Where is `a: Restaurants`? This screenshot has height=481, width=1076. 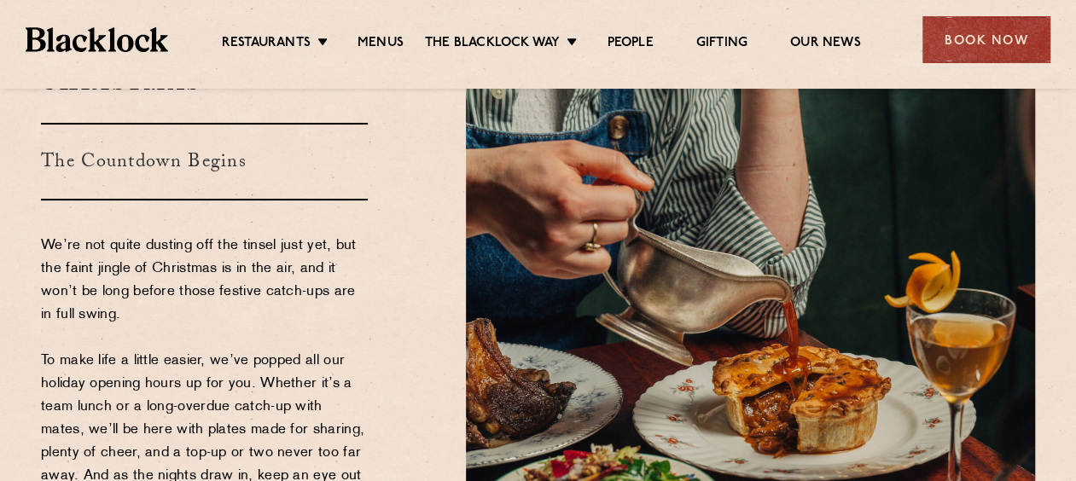 a: Restaurants is located at coordinates (266, 44).